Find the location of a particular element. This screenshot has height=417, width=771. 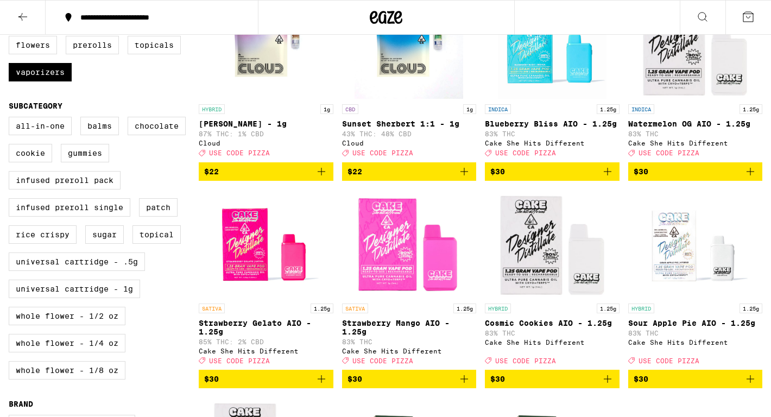

label: Patch is located at coordinates (158, 207).